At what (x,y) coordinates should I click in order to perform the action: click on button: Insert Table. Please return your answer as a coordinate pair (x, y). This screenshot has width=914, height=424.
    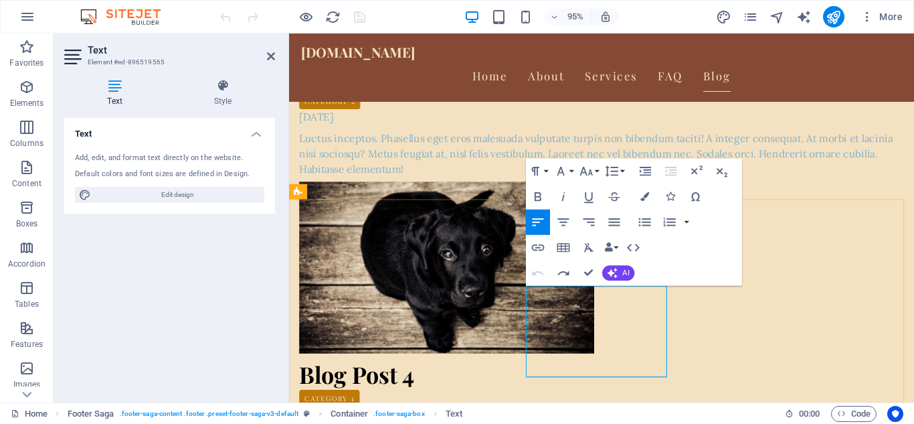
    Looking at the image, I should click on (563, 247).